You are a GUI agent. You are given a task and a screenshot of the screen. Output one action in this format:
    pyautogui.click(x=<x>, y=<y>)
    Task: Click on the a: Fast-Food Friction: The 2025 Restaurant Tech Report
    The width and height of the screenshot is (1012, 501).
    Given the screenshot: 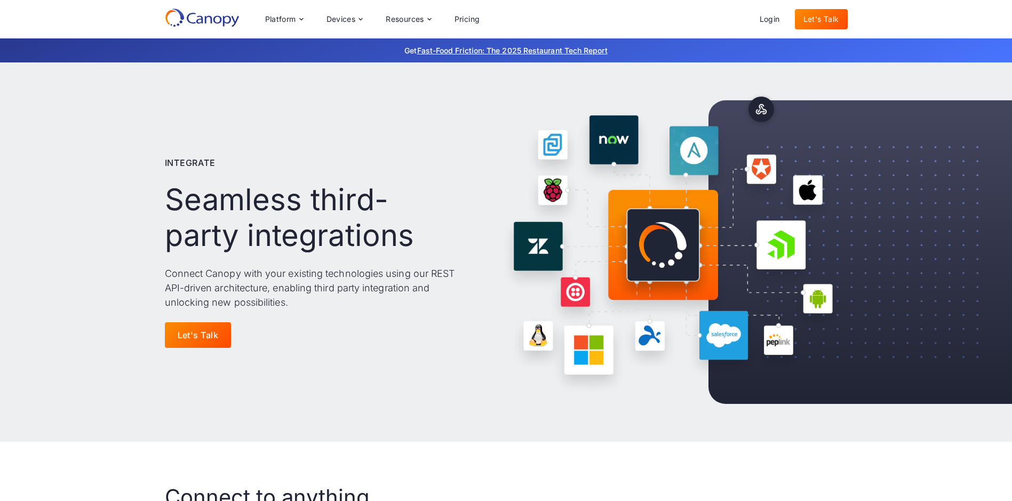 What is the action you would take?
    pyautogui.click(x=512, y=50)
    